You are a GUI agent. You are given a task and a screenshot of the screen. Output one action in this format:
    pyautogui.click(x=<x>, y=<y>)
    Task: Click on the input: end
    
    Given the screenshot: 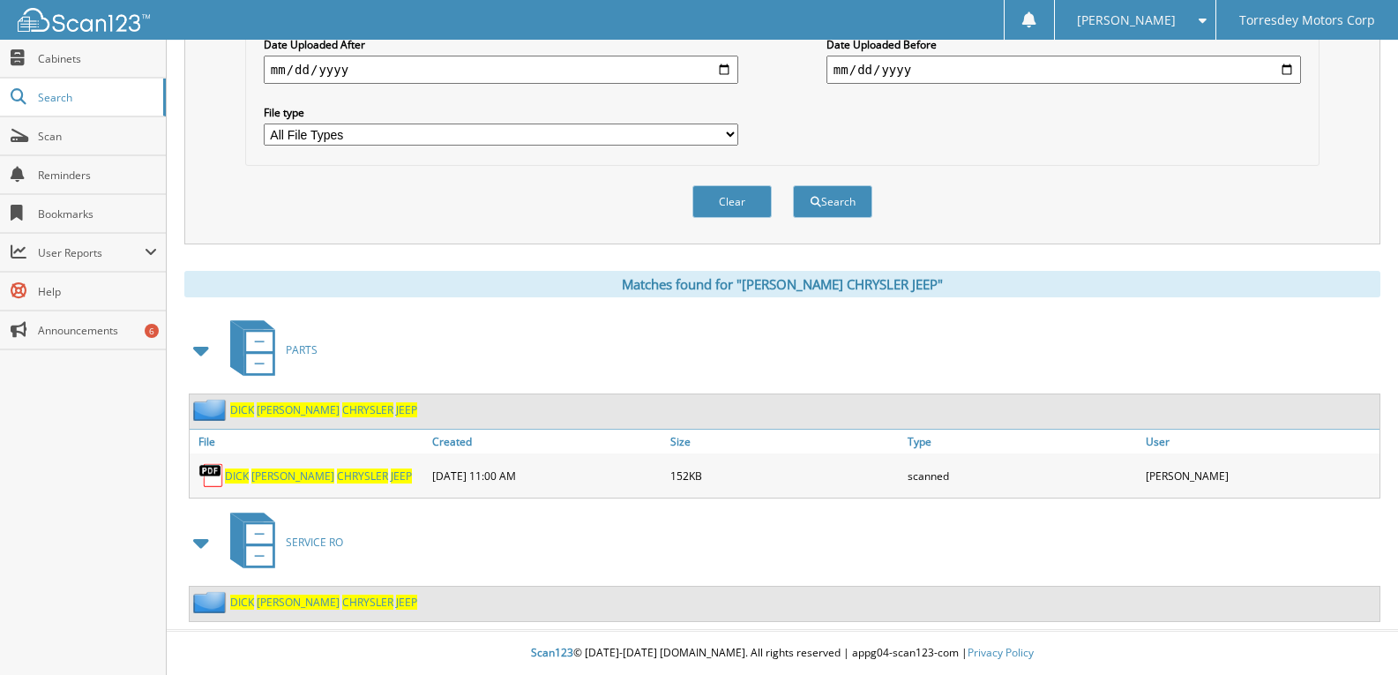 What is the action you would take?
    pyautogui.click(x=1063, y=70)
    